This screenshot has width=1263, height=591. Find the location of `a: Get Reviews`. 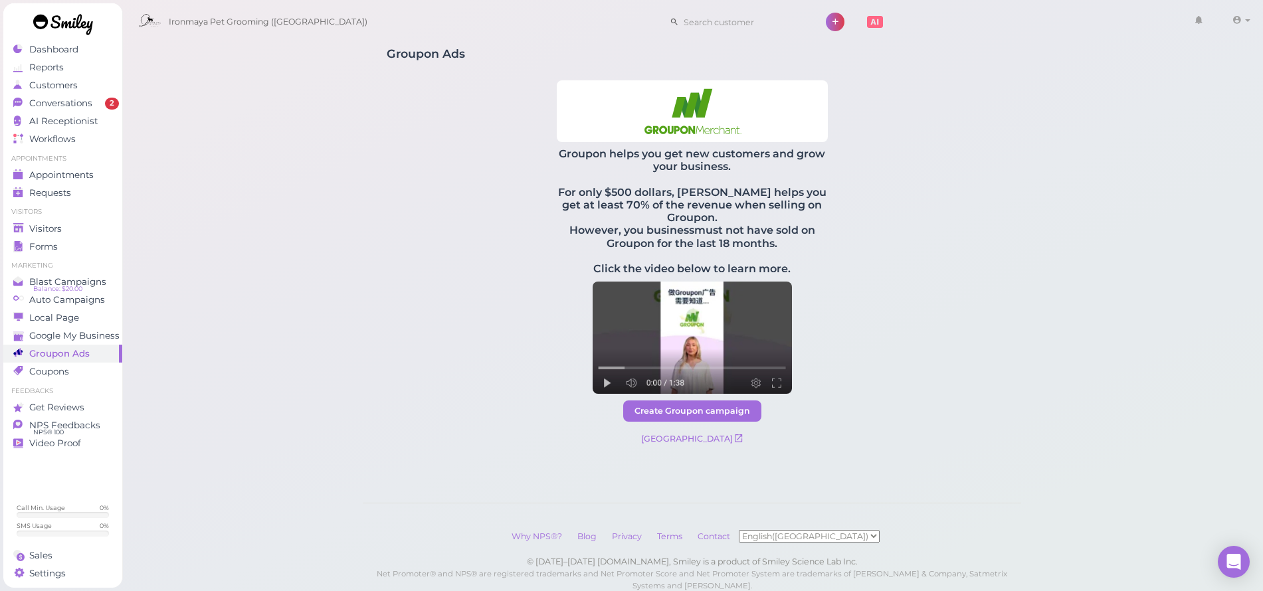

a: Get Reviews is located at coordinates (62, 407).